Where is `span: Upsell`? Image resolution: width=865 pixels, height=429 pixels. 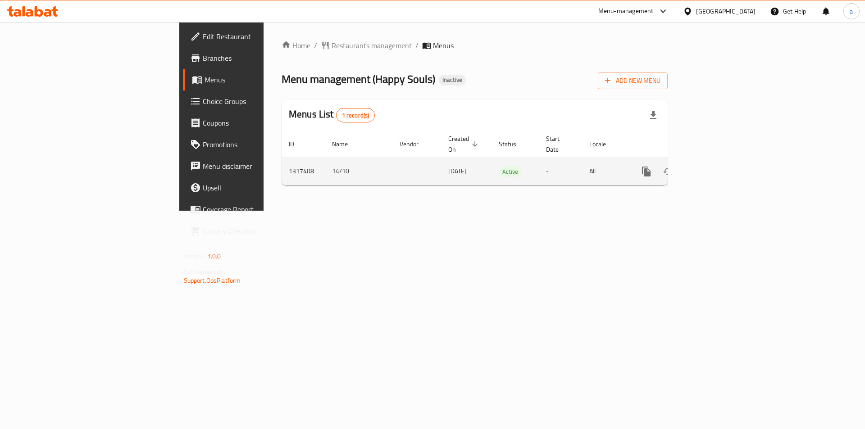 span: Upsell is located at coordinates (260, 188).